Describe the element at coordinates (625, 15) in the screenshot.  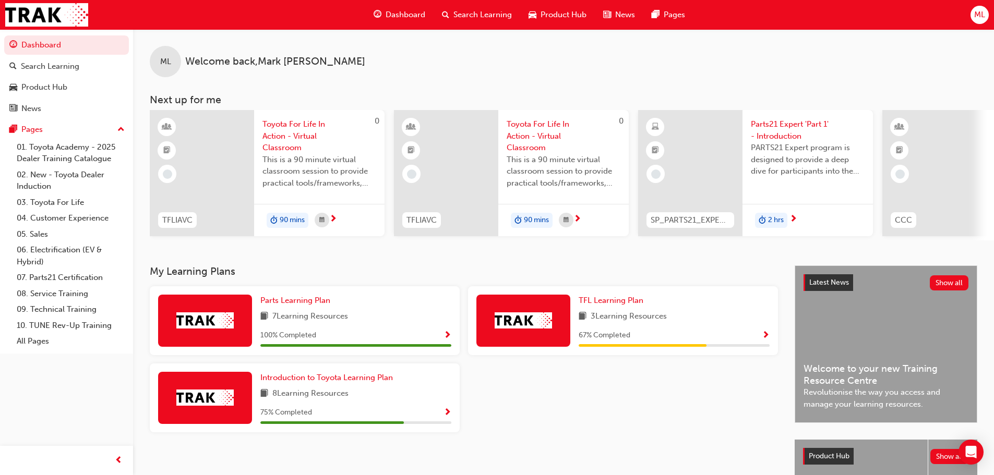
I see `span: News` at that location.